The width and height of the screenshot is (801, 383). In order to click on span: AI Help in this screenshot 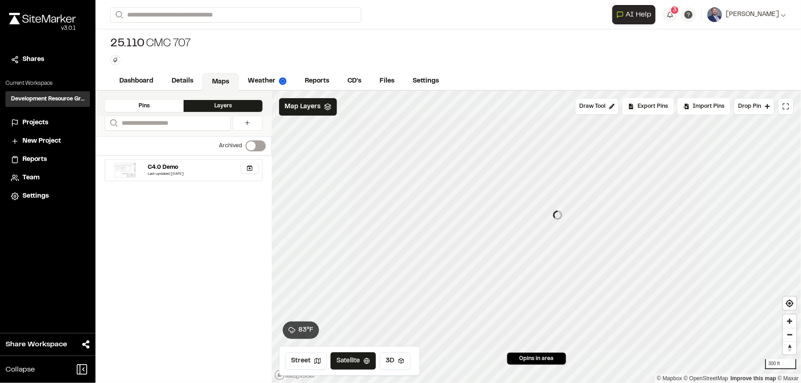, I will do `click(638, 15)`.